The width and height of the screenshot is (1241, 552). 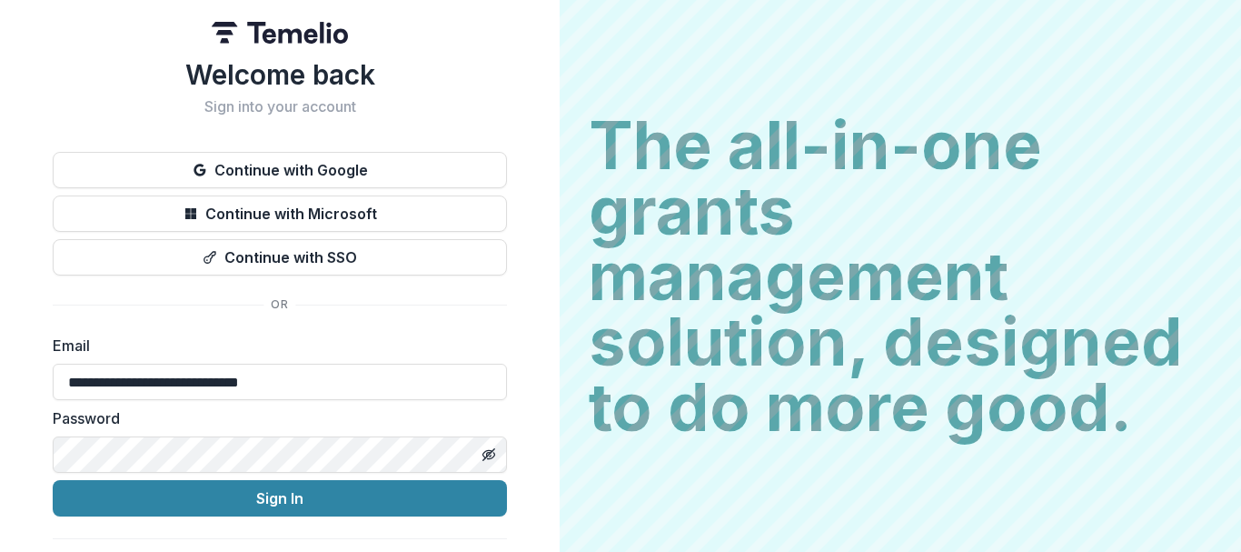 What do you see at coordinates (274, 345) in the screenshot?
I see `label: Email` at bounding box center [274, 345].